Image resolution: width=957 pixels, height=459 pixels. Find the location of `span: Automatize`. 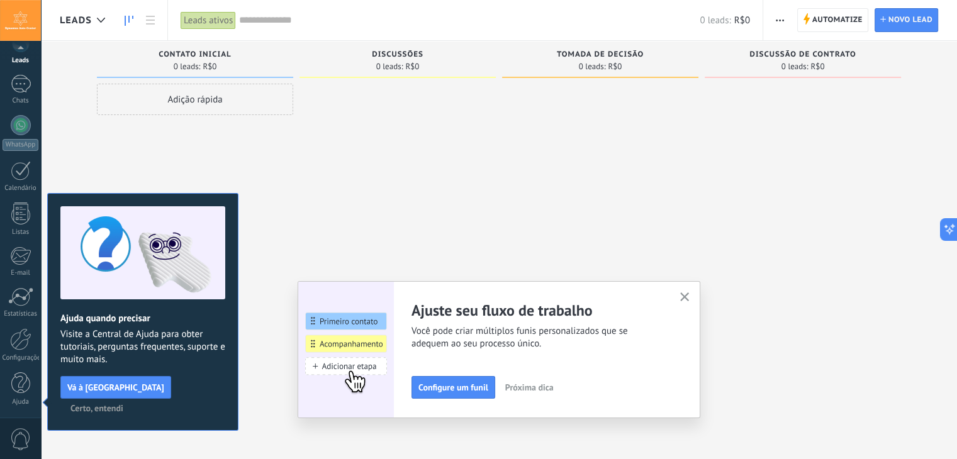

span: Automatize is located at coordinates (837, 20).